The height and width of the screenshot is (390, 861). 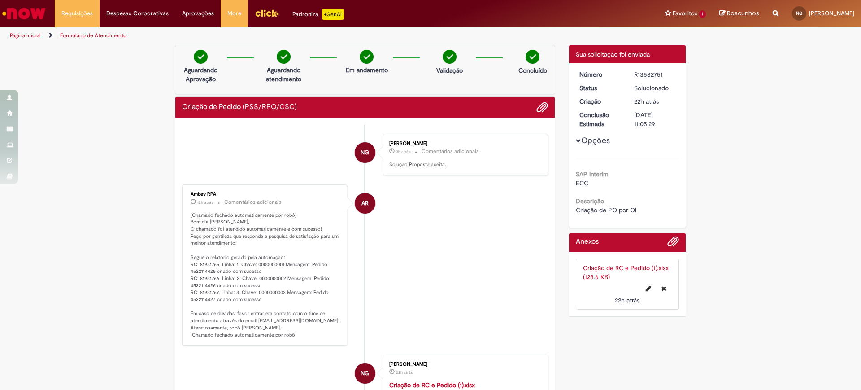 What do you see at coordinates (739, 13) in the screenshot?
I see `a: Rascunhos` at bounding box center [739, 13].